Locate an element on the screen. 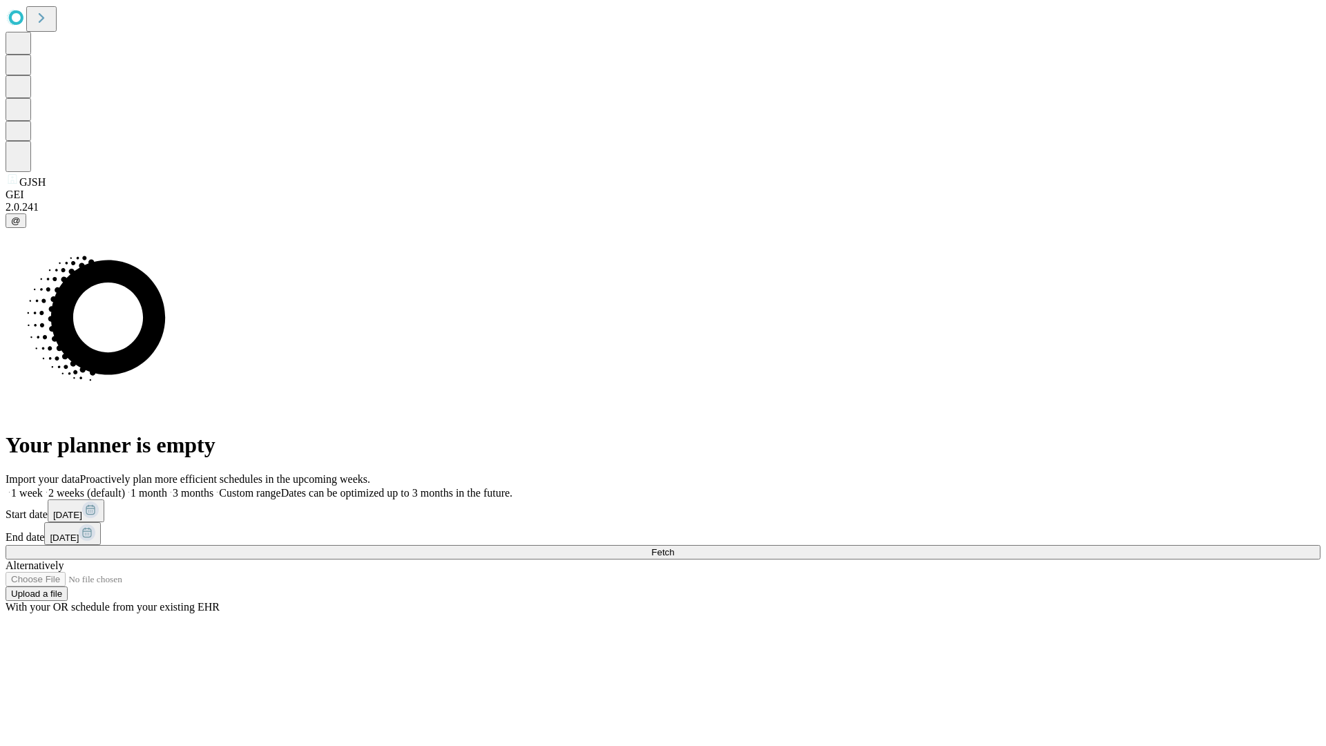 The width and height of the screenshot is (1326, 746). span: Import your data is located at coordinates (43, 479).